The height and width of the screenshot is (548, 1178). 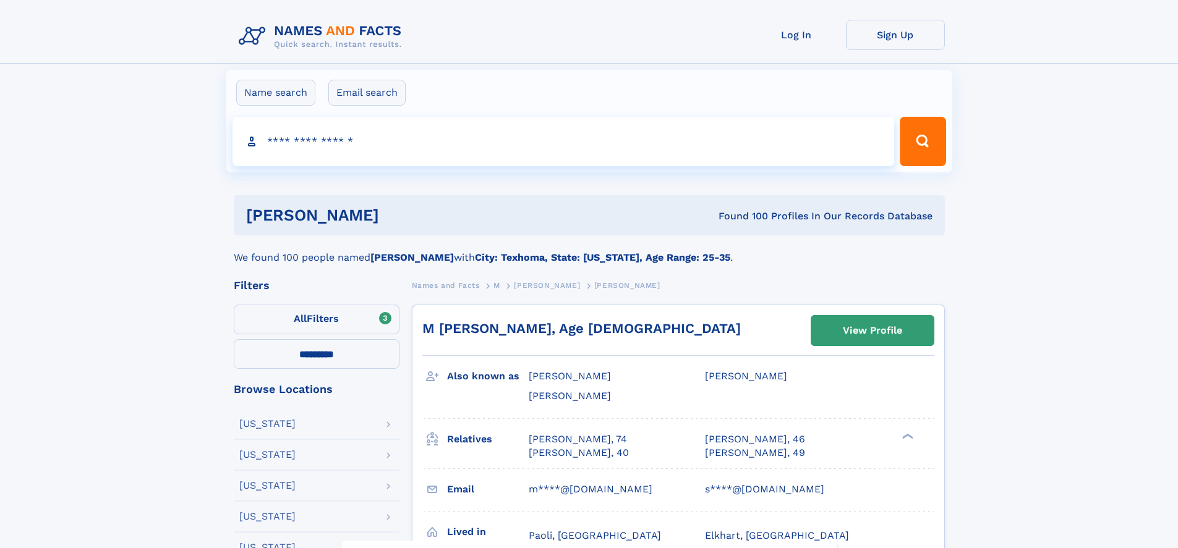 I want to click on span: M, so click(x=496, y=286).